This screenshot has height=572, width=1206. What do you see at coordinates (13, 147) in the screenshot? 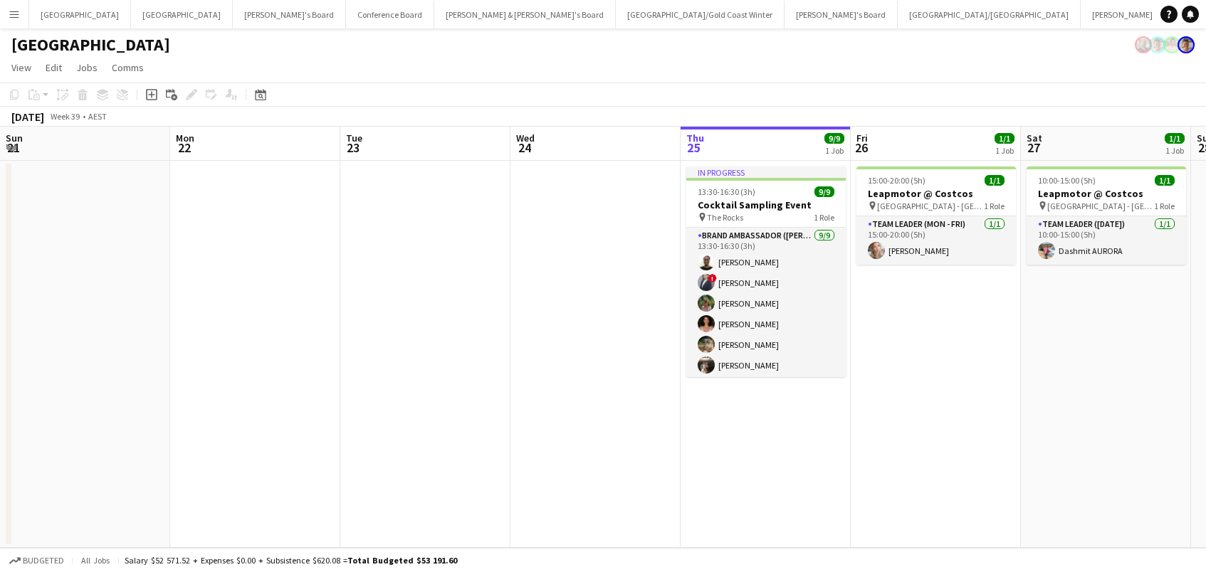
I see `span: 21` at bounding box center [13, 147].